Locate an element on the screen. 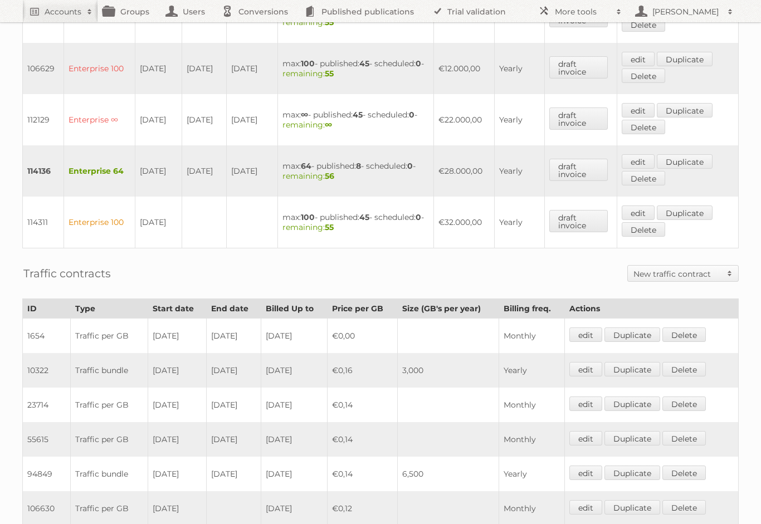 This screenshot has height=524, width=761. td: Enterprise ∞ is located at coordinates (100, 120).